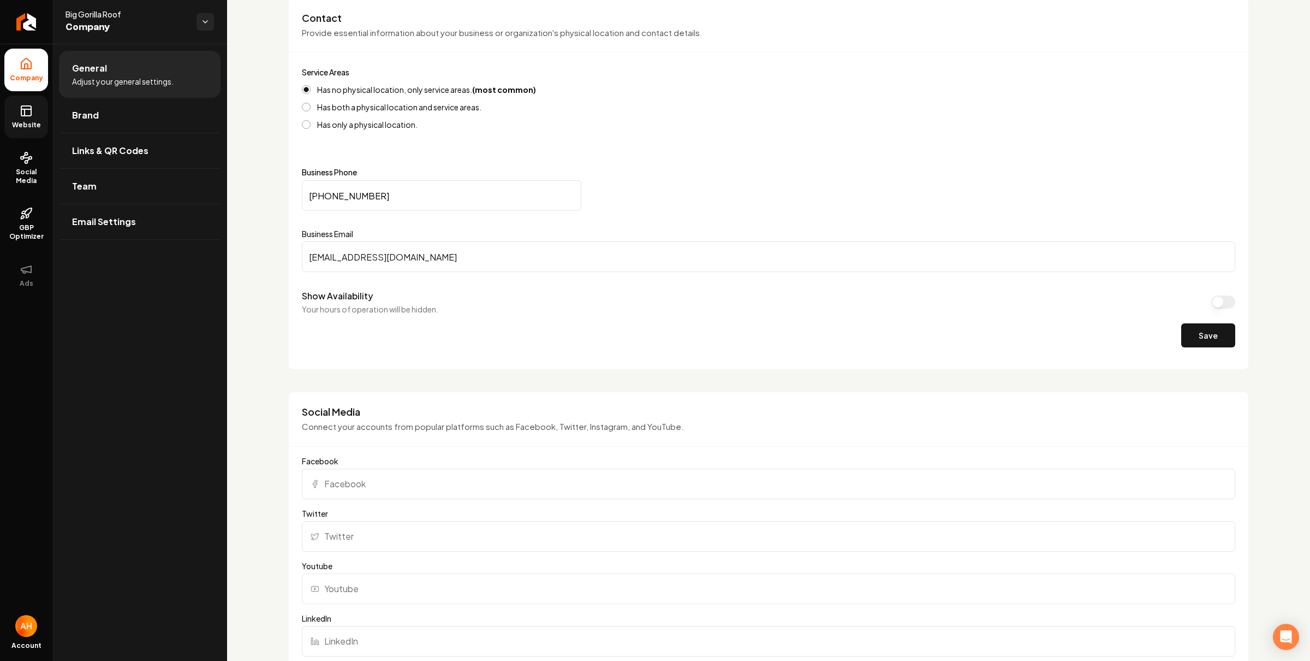  Describe the element at coordinates (399, 107) in the screenshot. I see `label: Has both a physical location and service areas.` at that location.